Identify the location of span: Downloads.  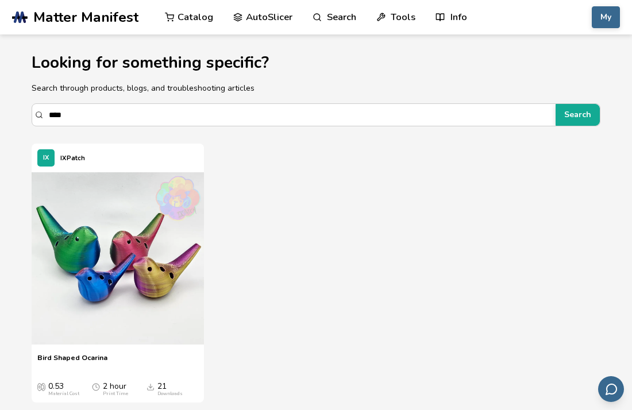
(151, 387).